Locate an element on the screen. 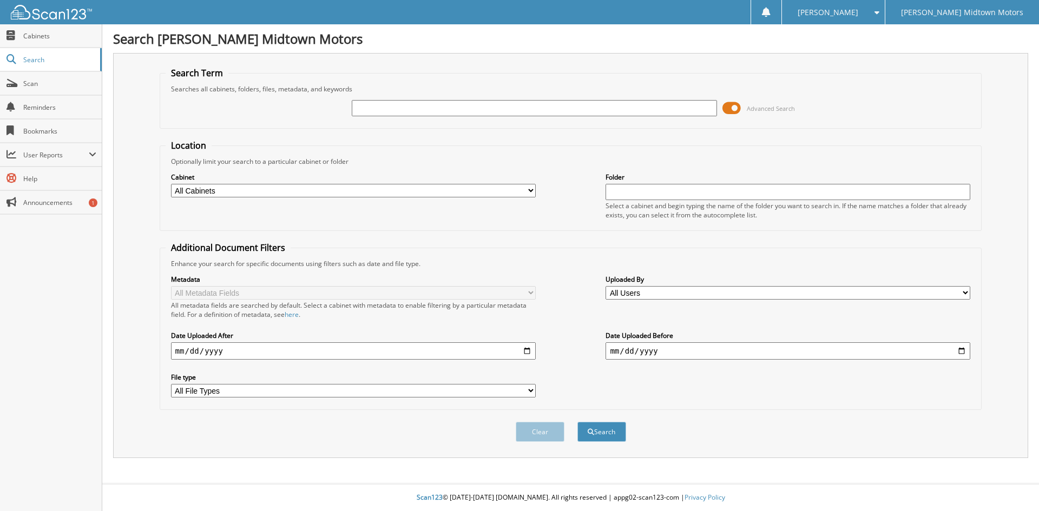 The image size is (1039, 511). a: here is located at coordinates (292, 314).